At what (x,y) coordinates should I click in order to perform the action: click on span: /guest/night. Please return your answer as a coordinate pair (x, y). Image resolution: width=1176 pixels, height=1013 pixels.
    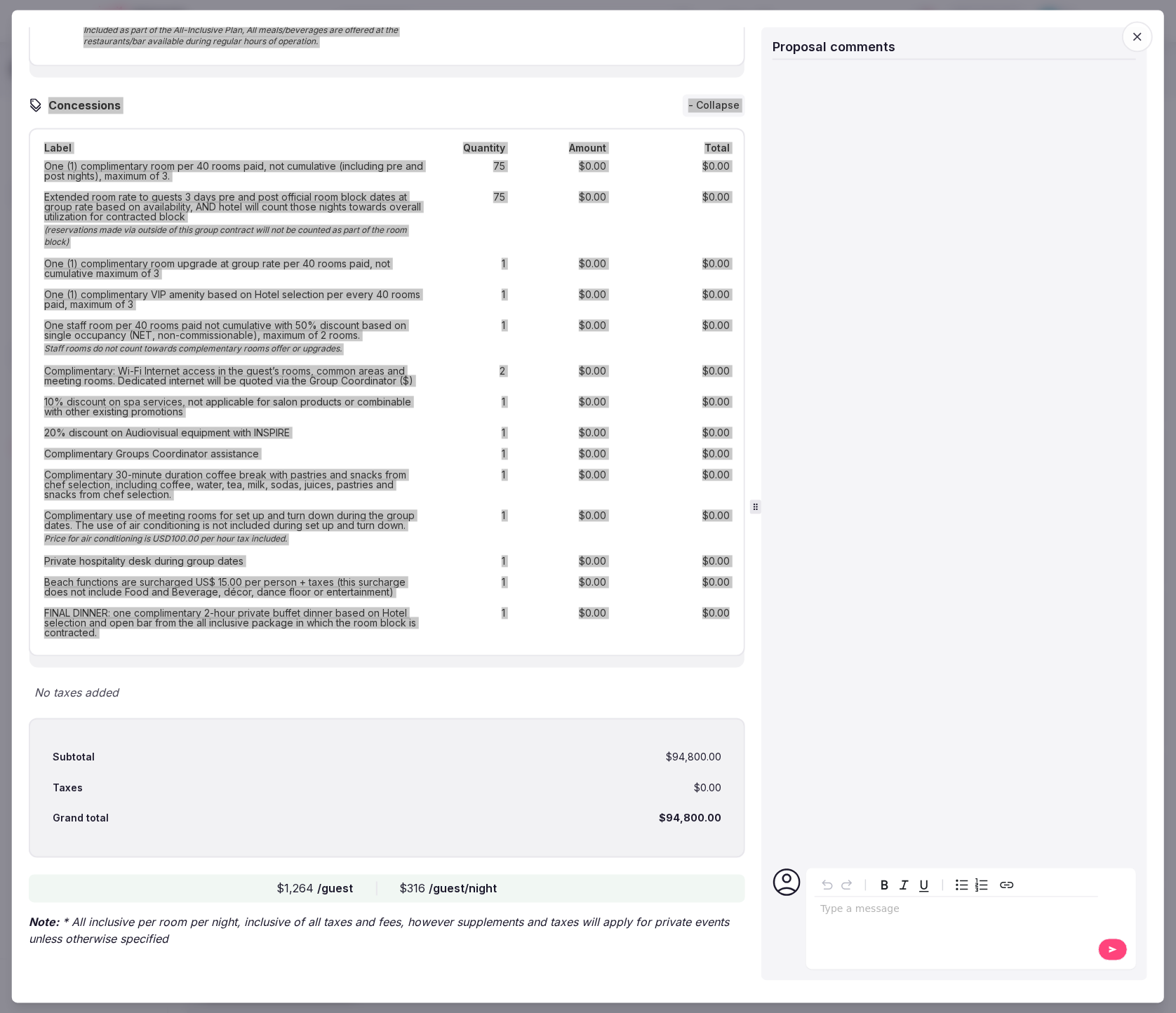
    Looking at the image, I should click on (462, 888).